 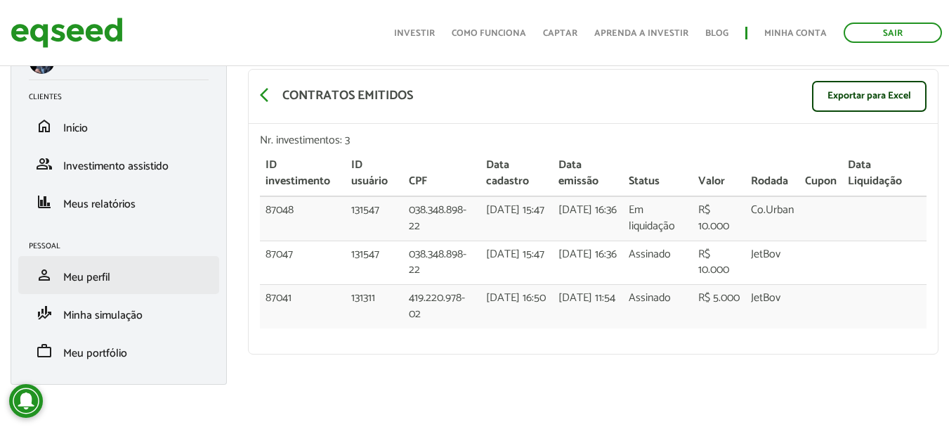 What do you see at coordinates (119, 313) in the screenshot?
I see `li: Minha simulação` at bounding box center [119, 313].